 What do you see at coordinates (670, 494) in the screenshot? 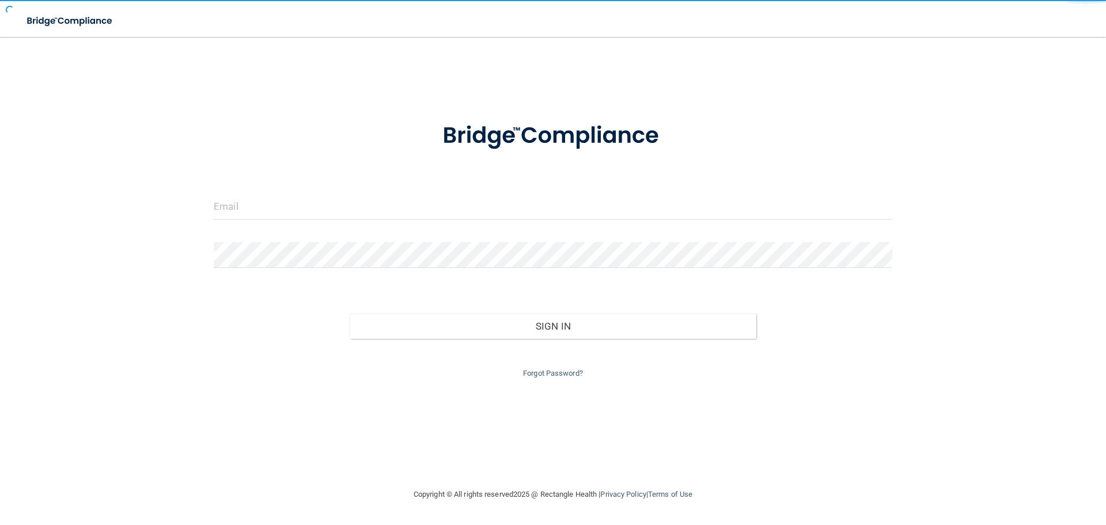
I see `a: Terms of Use` at bounding box center [670, 494].